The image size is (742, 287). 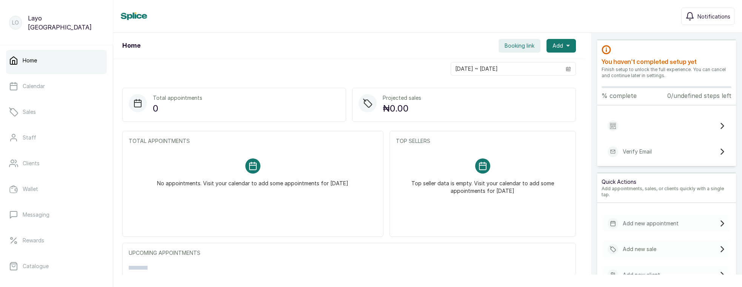 What do you see at coordinates (56, 163) in the screenshot?
I see `a: Clients` at bounding box center [56, 163].